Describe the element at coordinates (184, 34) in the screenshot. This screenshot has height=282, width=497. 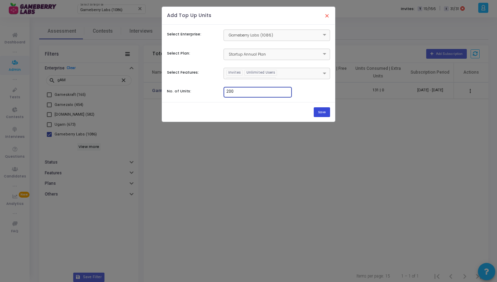
I see `label: Select Enterprise:` at that location.